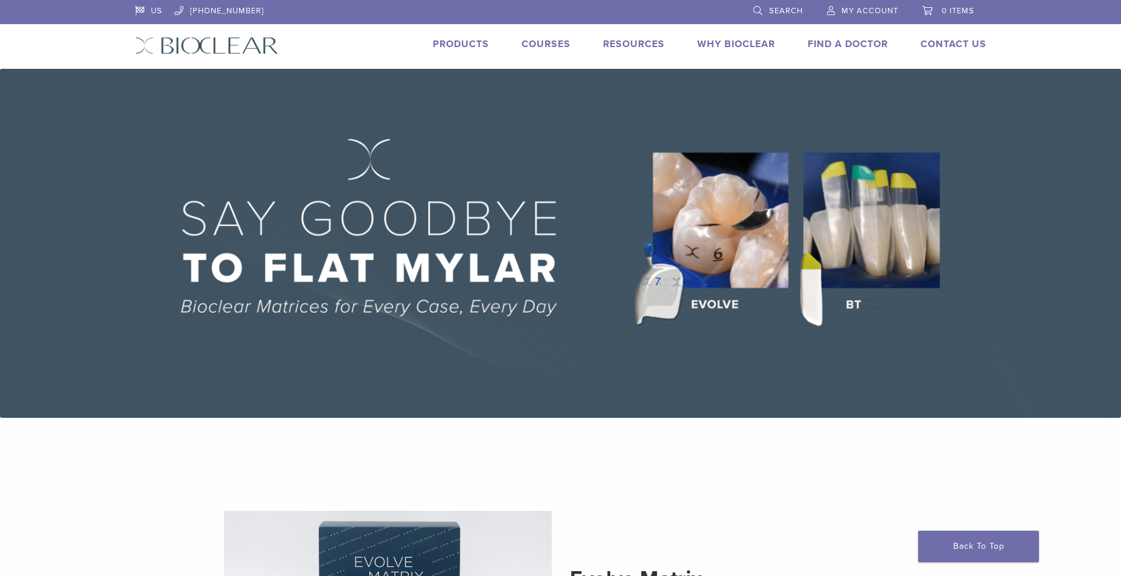  I want to click on a: Back To Top, so click(979, 546).